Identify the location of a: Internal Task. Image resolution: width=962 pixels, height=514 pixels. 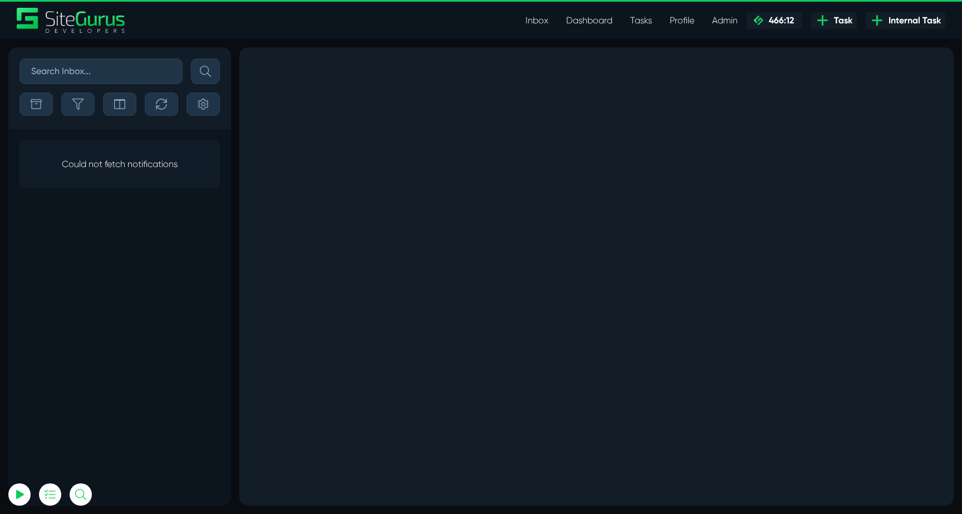
(905, 21).